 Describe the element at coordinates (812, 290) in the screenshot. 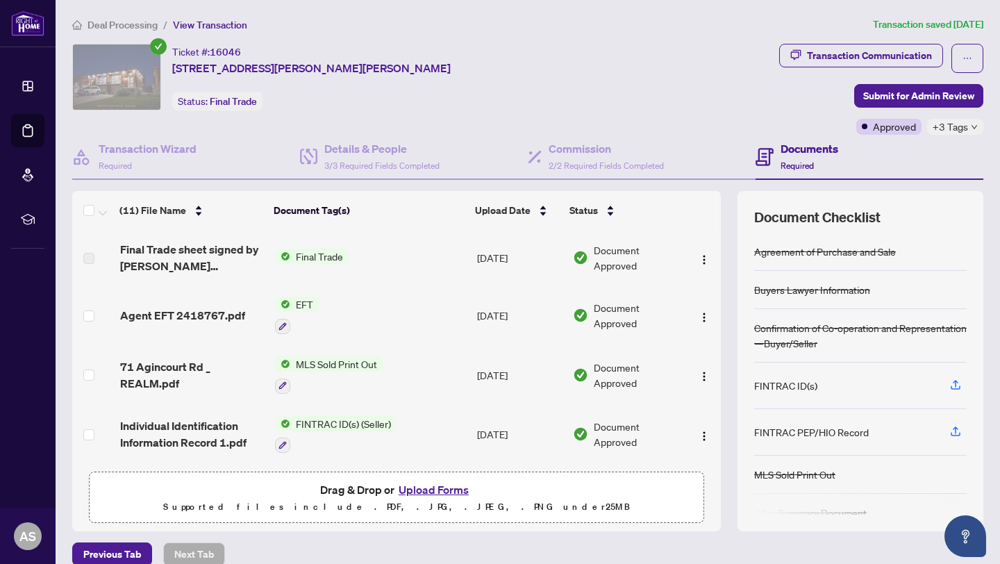

I see `div: Buyers Lawyer Information` at that location.